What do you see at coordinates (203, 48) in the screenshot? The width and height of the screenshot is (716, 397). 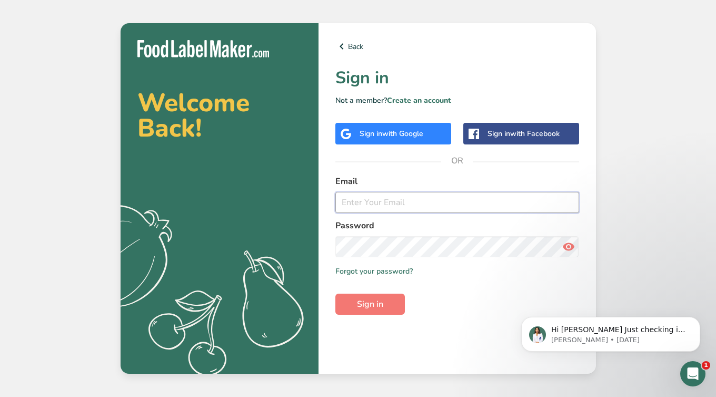 I see `img: Food Label Maker` at bounding box center [203, 48].